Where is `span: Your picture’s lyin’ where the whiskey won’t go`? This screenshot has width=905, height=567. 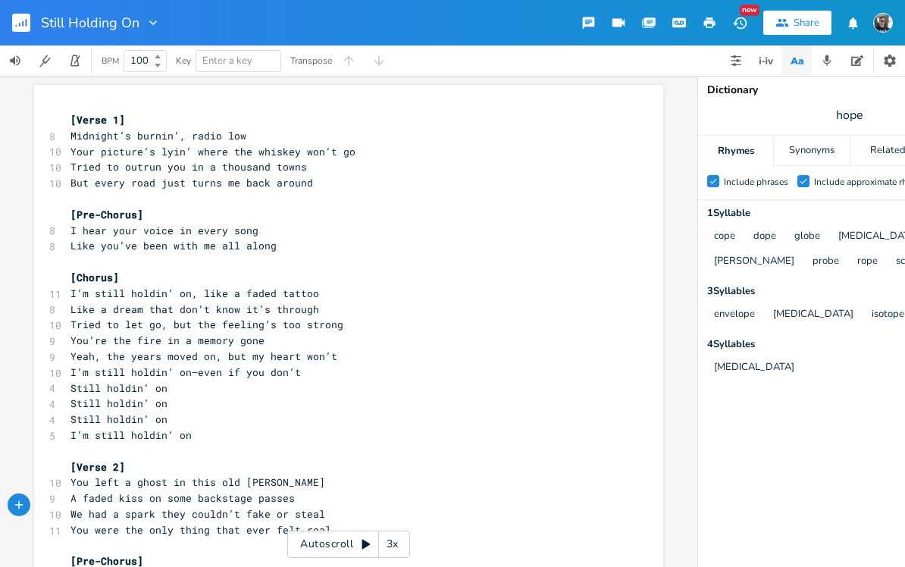 span: Your picture’s lyin’ where the whiskey won’t go is located at coordinates (213, 152).